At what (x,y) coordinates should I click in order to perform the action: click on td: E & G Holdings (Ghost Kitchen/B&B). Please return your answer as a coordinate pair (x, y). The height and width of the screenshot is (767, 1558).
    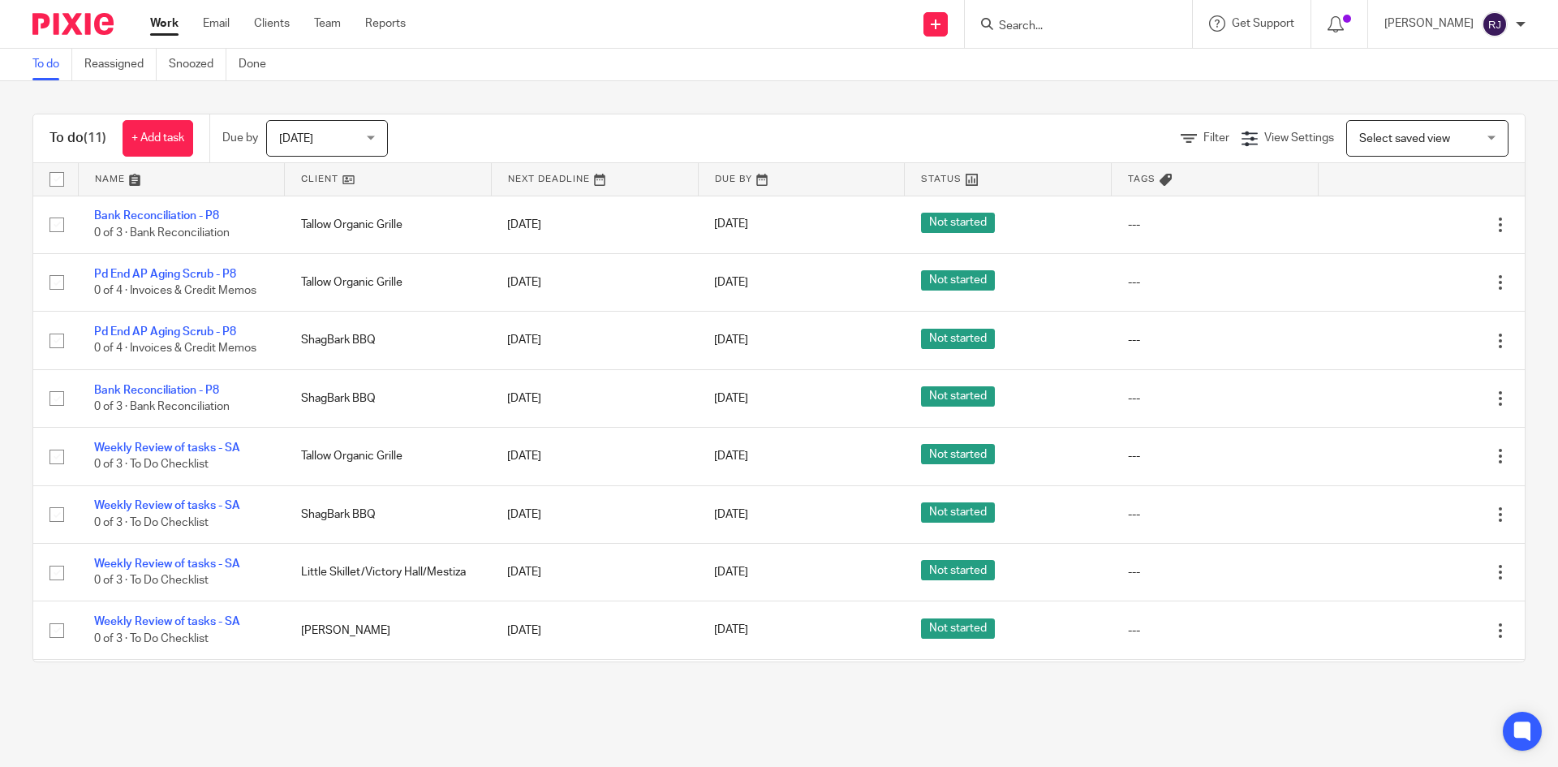
    Looking at the image, I should click on (388, 688).